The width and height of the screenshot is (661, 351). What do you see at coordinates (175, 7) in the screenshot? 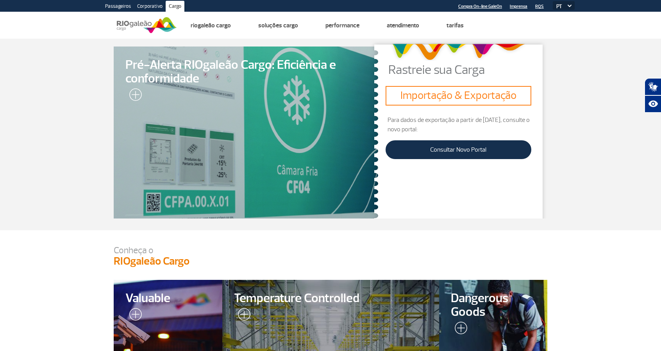
I see `a: Cargo` at bounding box center [175, 7].